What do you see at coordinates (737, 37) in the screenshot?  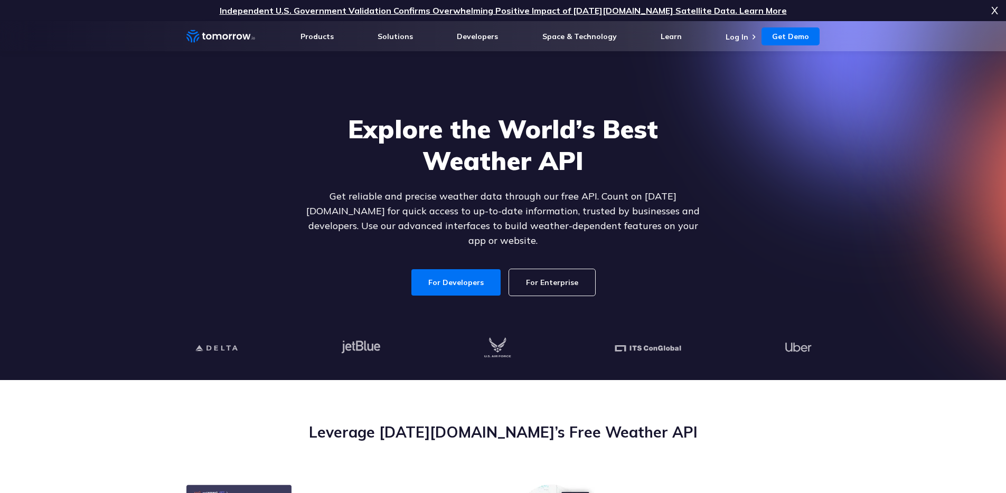 I see `a: Log In` at bounding box center [737, 37].